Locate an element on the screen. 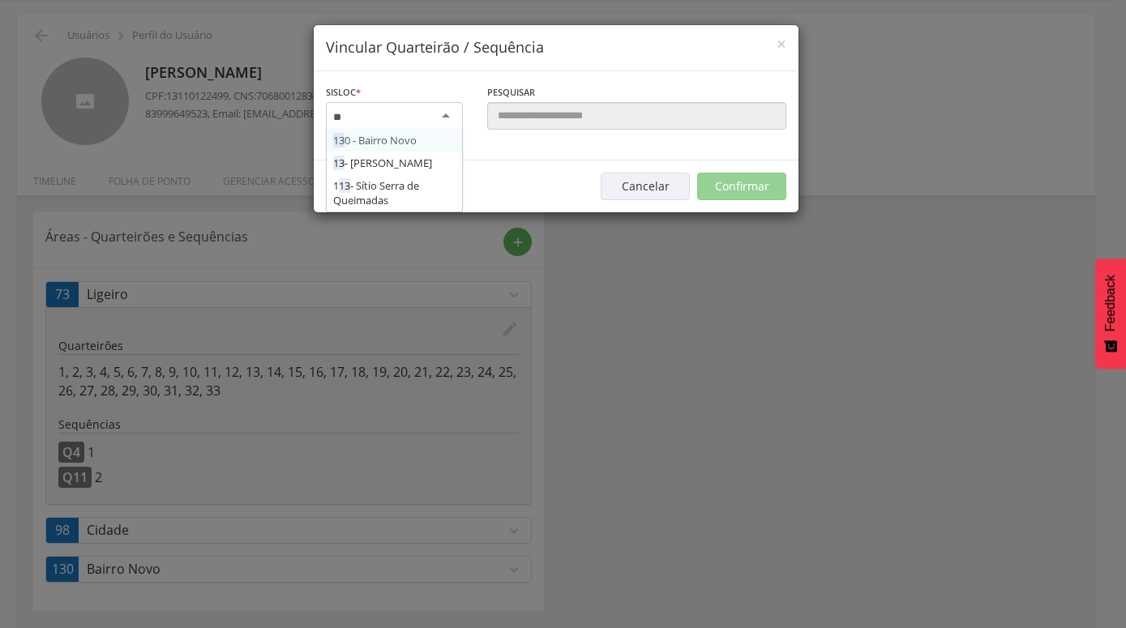 This screenshot has height=628, width=1126. span: Pesquisar is located at coordinates (511, 92).